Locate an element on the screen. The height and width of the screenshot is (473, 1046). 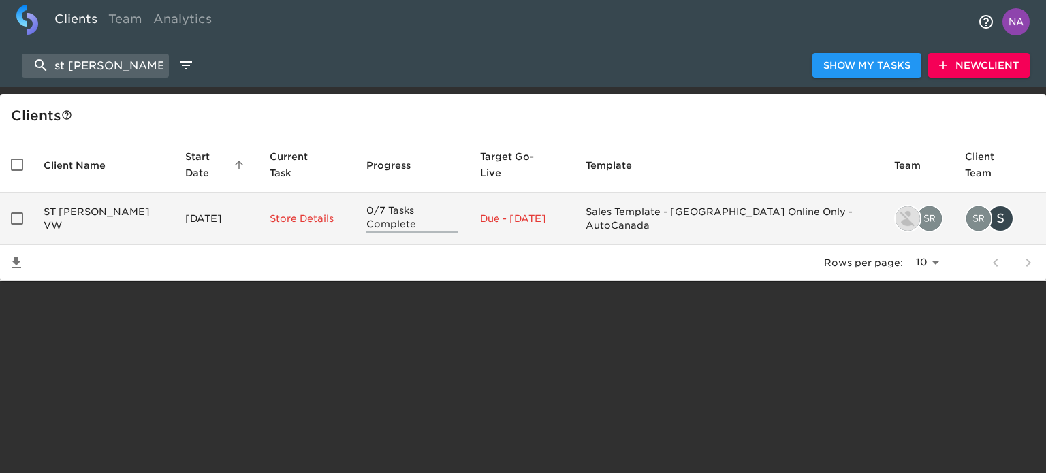
input: search is located at coordinates (95, 65).